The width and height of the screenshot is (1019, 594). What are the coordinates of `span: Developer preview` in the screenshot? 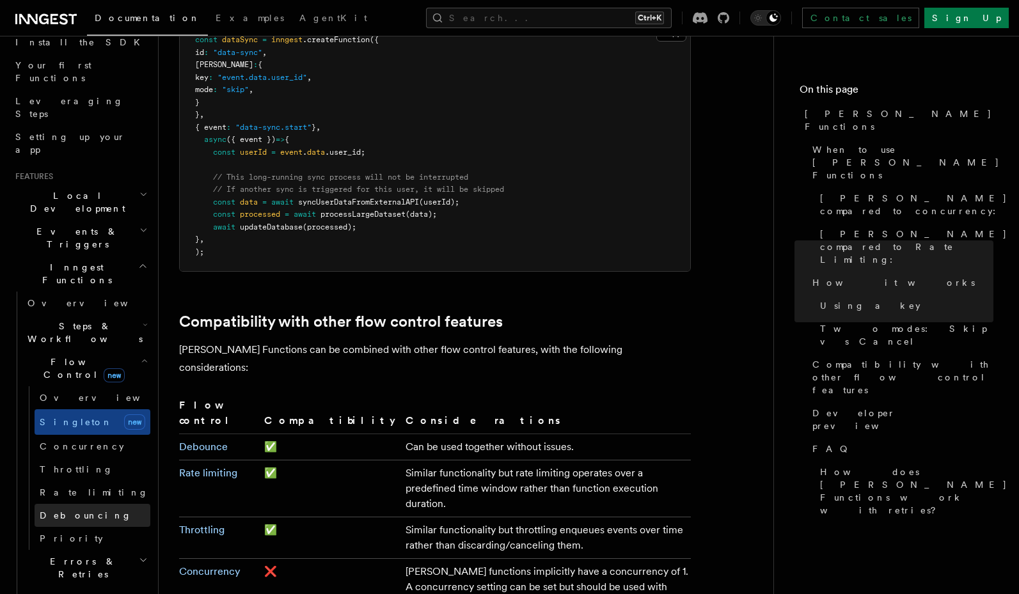 It's located at (903, 420).